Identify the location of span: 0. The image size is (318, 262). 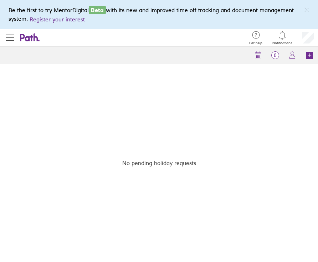
(275, 55).